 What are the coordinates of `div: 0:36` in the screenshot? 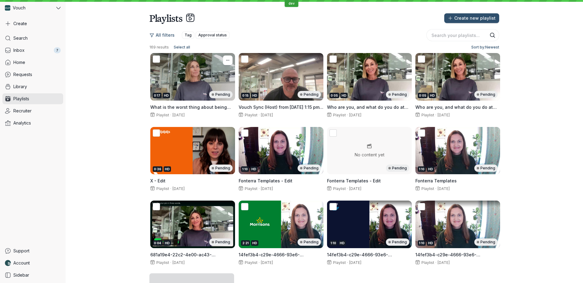 It's located at (157, 169).